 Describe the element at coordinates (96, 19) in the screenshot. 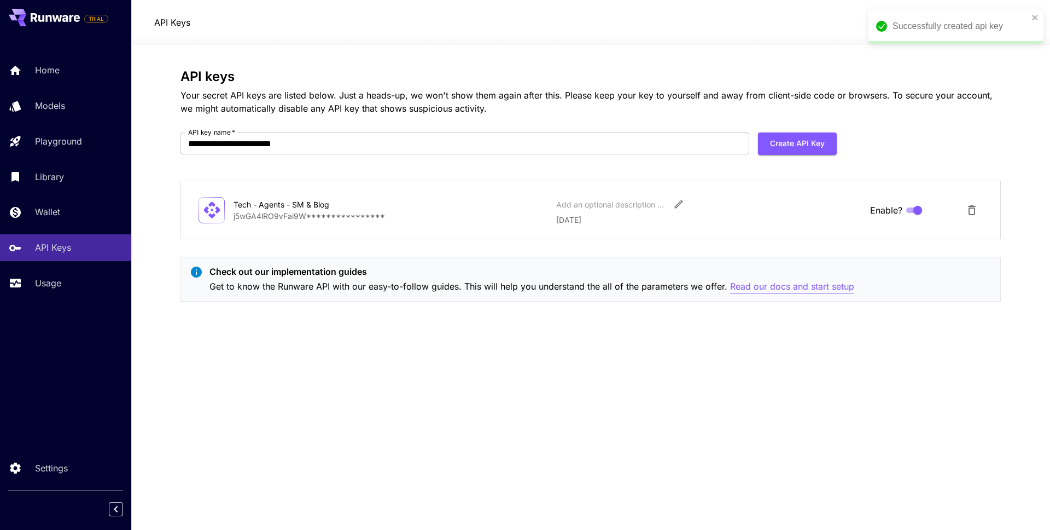

I see `span: Add your payment card to enable full platform functionality.` at that location.